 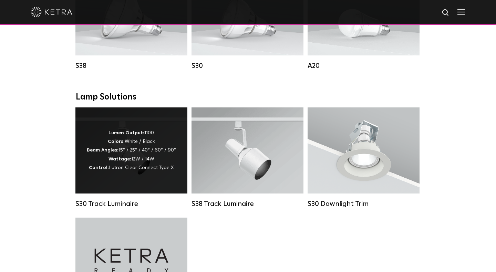 What do you see at coordinates (52, 12) in the screenshot?
I see `img: ketra-logo-2019-white` at bounding box center [52, 12].